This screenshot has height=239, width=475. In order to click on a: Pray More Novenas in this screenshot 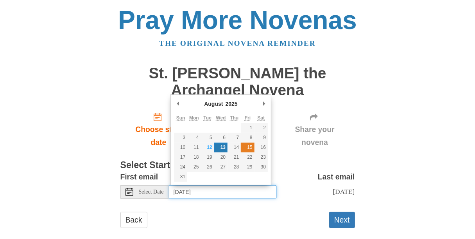, I will do `click(238, 20)`.